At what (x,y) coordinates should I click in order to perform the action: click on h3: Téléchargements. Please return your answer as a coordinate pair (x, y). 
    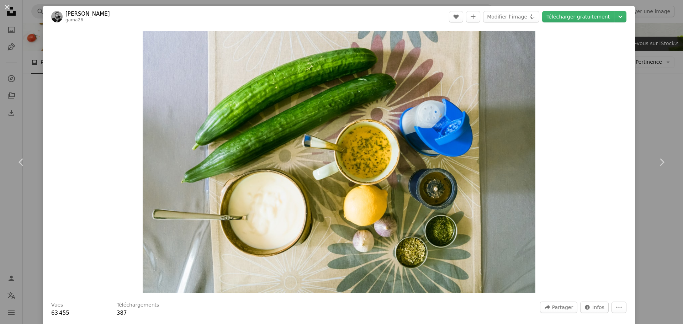
    Looking at the image, I should click on (138, 305).